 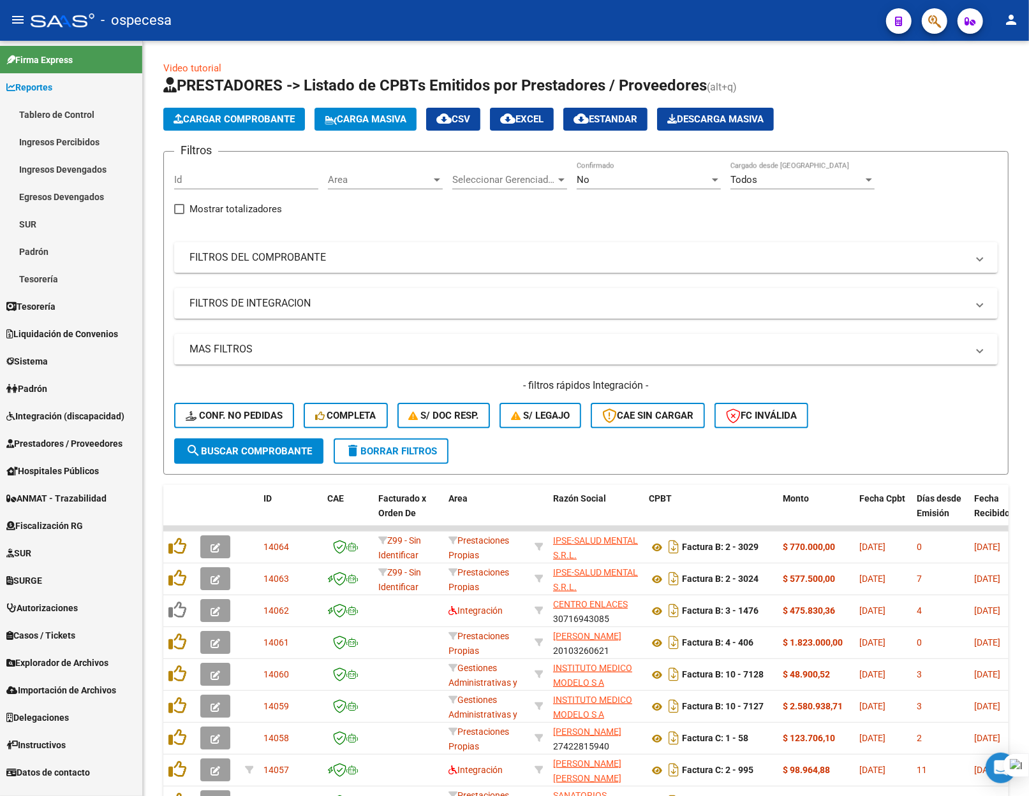 I want to click on span: Prestadores / Proveedores, so click(x=64, y=444).